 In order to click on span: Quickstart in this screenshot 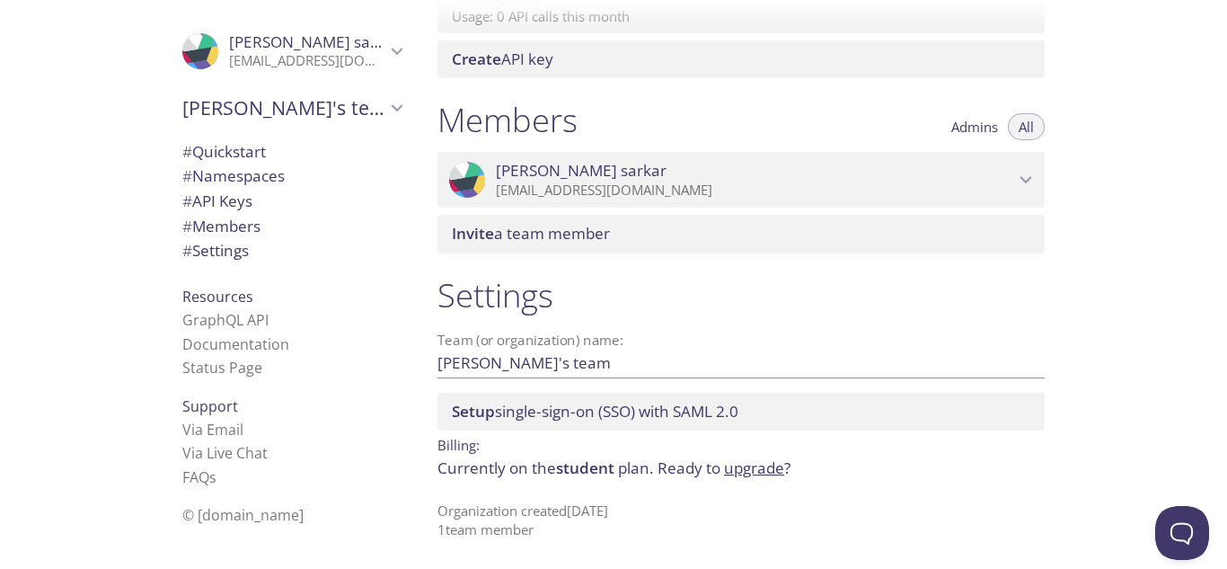, I will do `click(224, 151)`.